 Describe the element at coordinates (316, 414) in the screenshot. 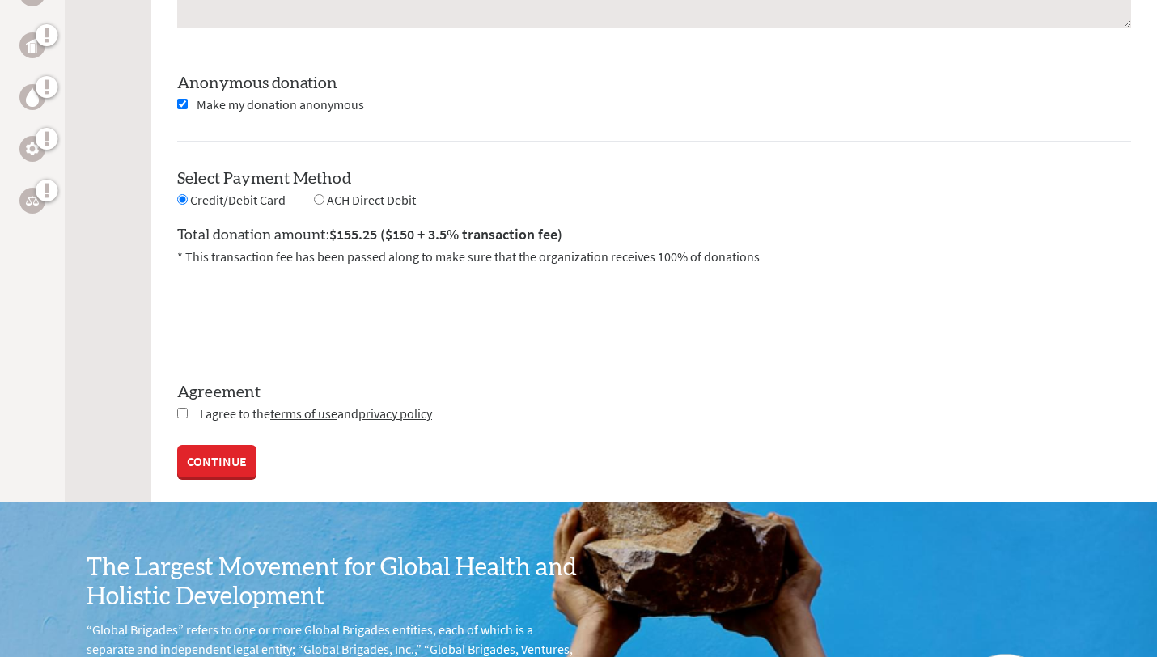

I see `span: I agree to the and` at that location.